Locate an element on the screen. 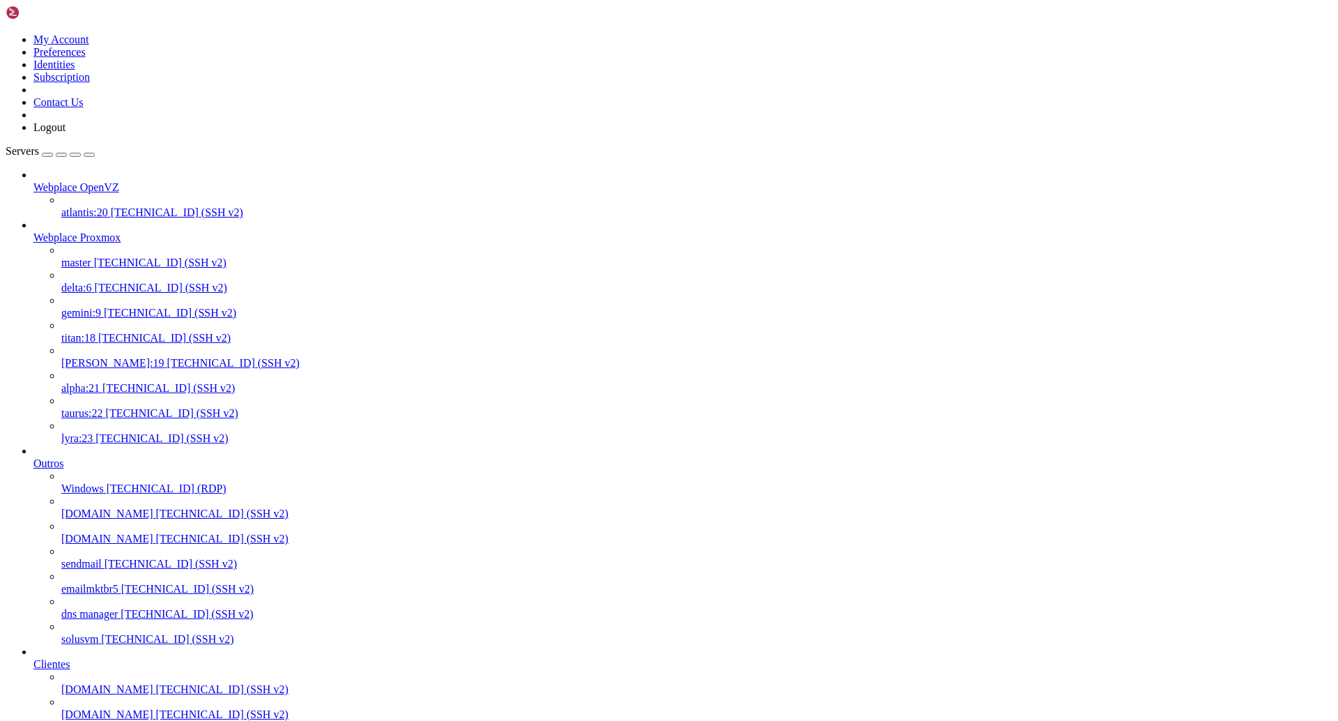  a: Servers is located at coordinates (50, 151).